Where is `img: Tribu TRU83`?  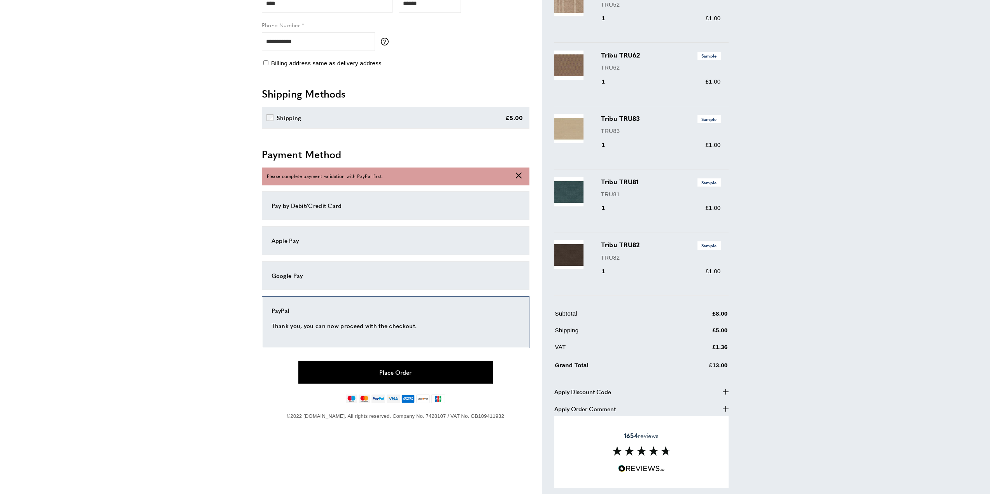 img: Tribu TRU83 is located at coordinates (569, 128).